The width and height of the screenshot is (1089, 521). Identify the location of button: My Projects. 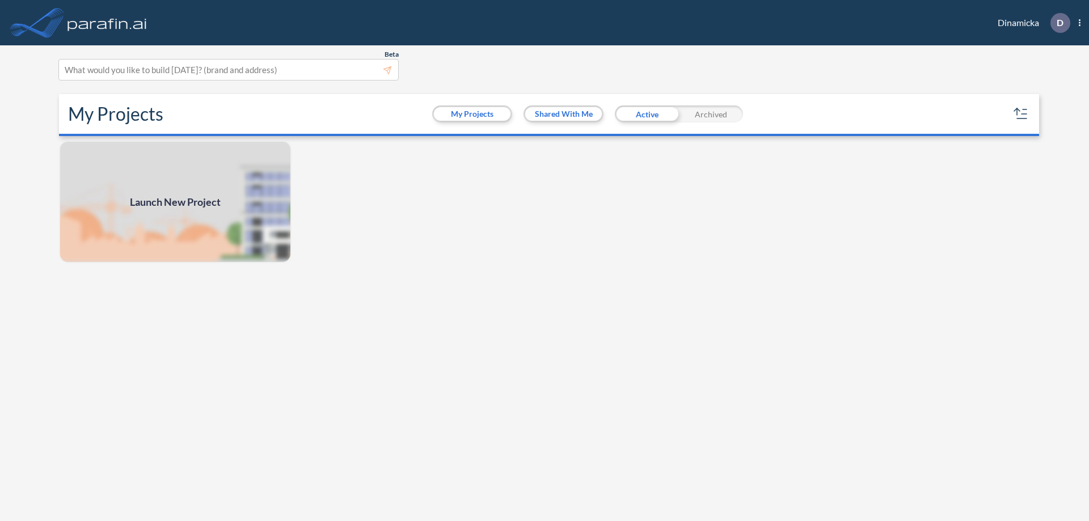
(472, 114).